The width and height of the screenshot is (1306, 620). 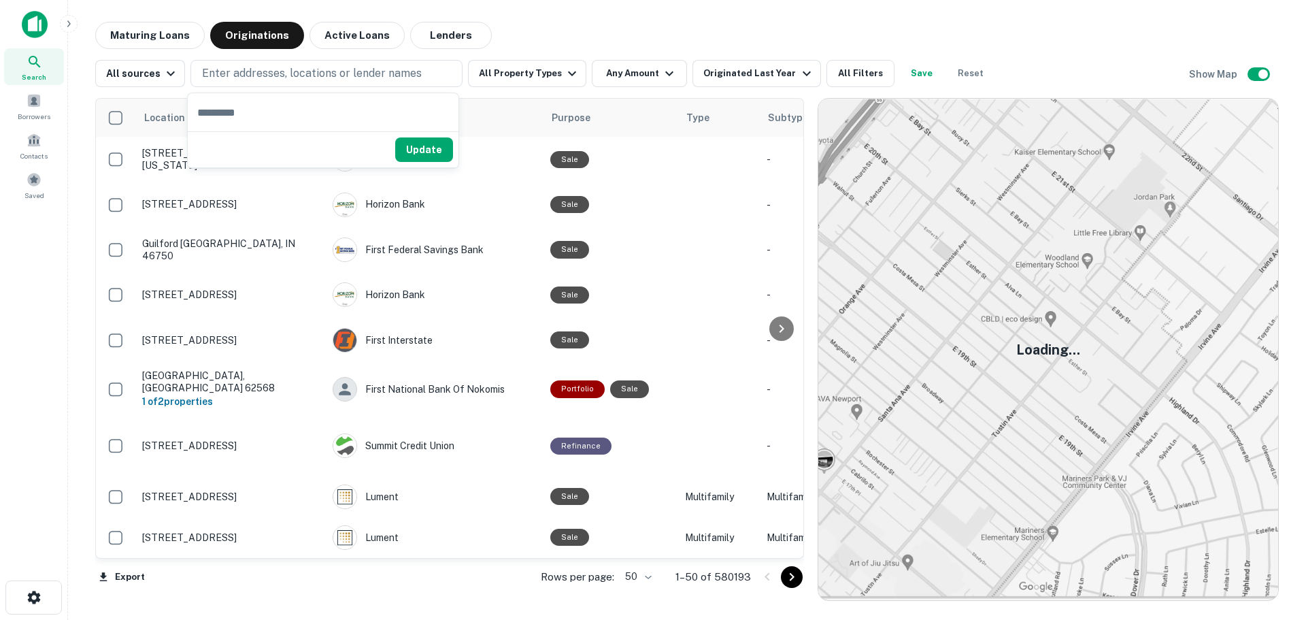 What do you see at coordinates (34, 106) in the screenshot?
I see `a: Borrowers` at bounding box center [34, 106].